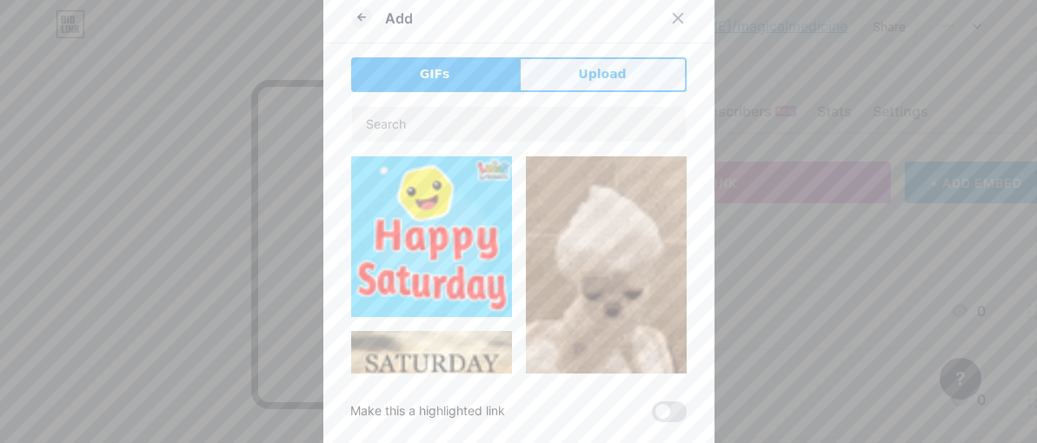 The width and height of the screenshot is (1037, 443). Describe the element at coordinates (519, 124) in the screenshot. I see `input: Search` at that location.